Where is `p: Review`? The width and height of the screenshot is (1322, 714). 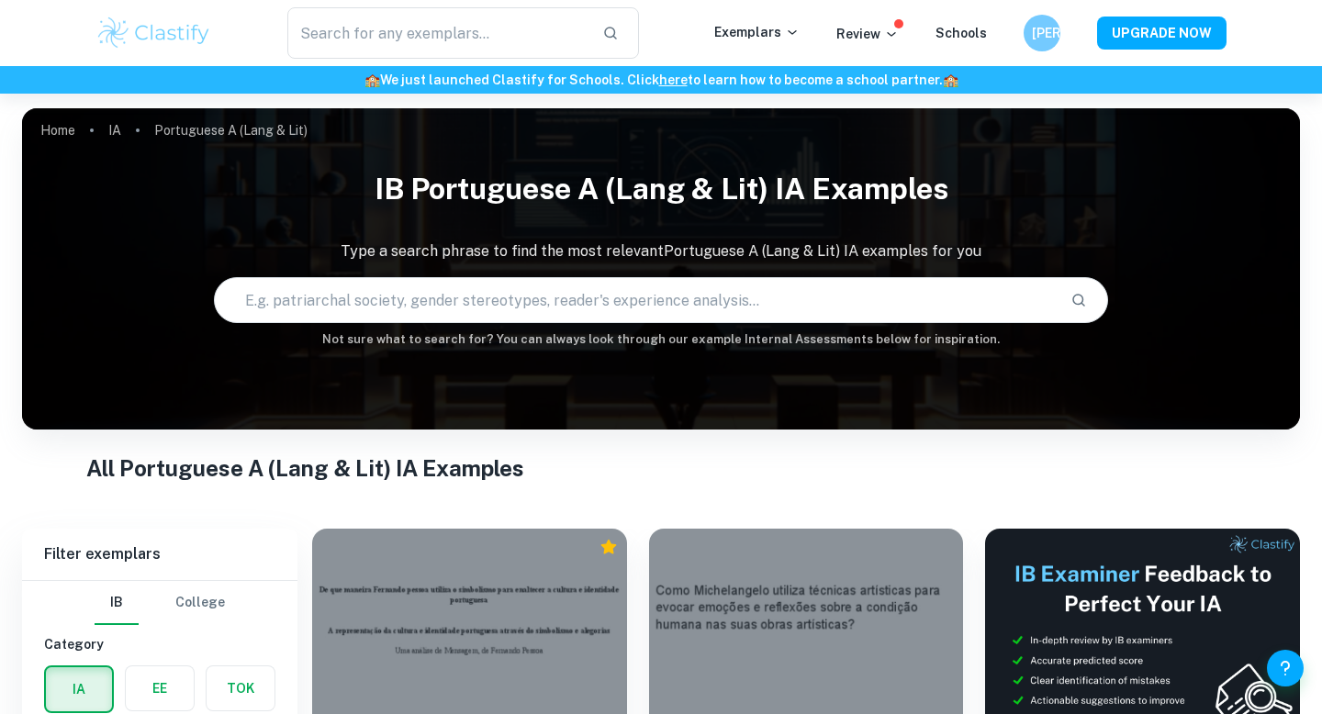
p: Review is located at coordinates (867, 34).